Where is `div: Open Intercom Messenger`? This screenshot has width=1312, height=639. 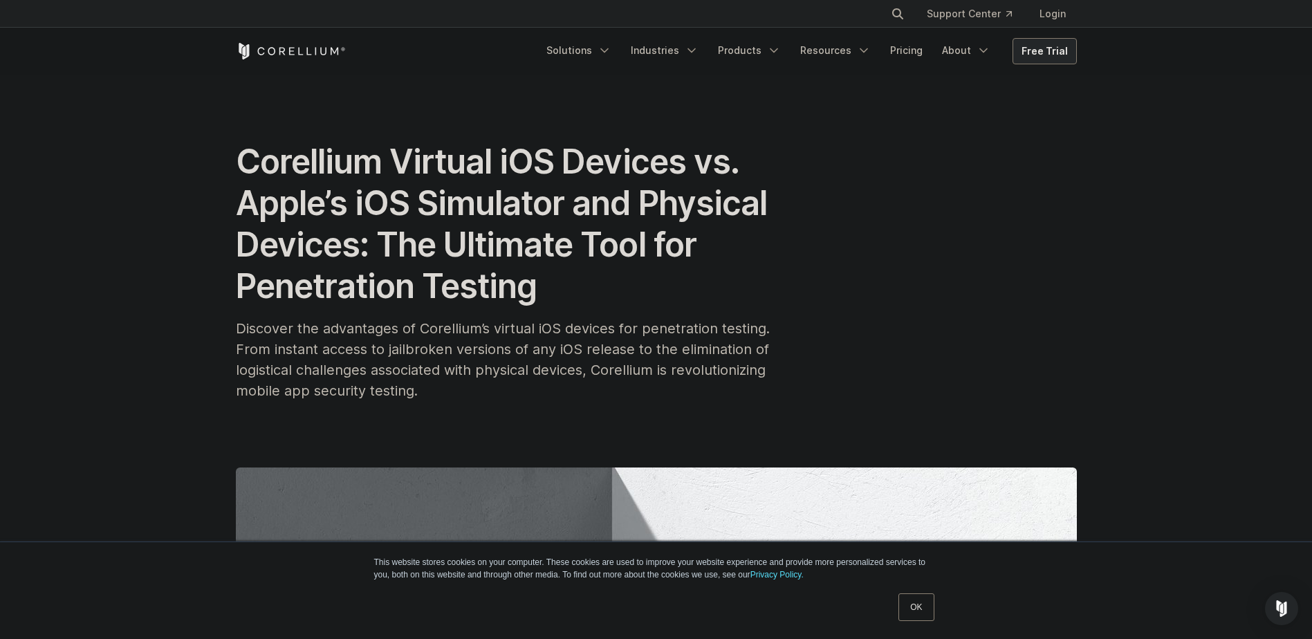 div: Open Intercom Messenger is located at coordinates (1282, 609).